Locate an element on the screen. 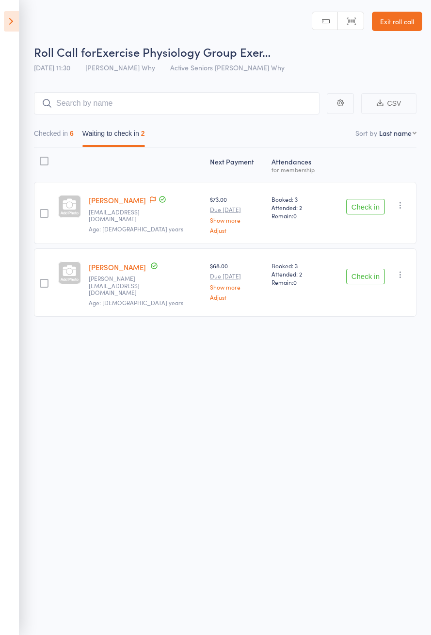  div: Last name is located at coordinates (396, 133).